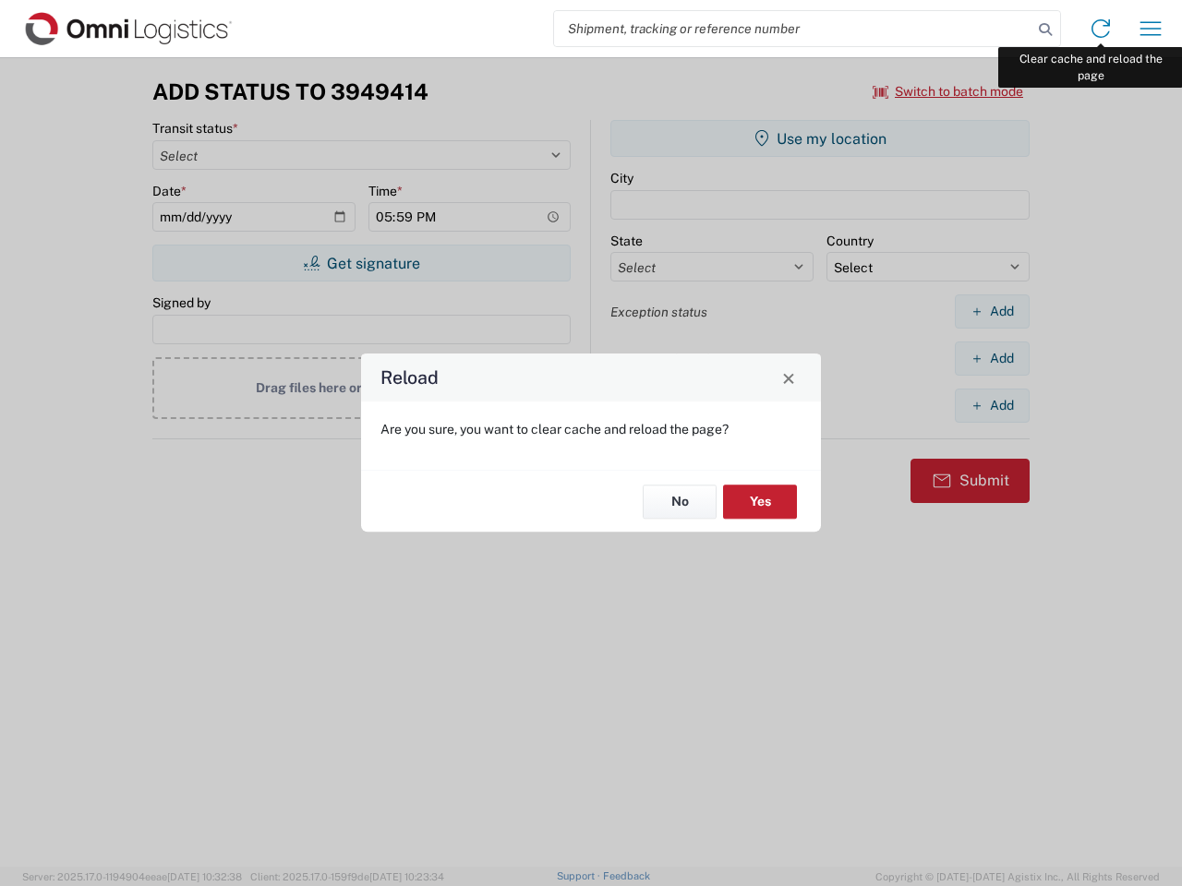 The width and height of the screenshot is (1182, 886). Describe the element at coordinates (679, 501) in the screenshot. I see `button: No` at that location.